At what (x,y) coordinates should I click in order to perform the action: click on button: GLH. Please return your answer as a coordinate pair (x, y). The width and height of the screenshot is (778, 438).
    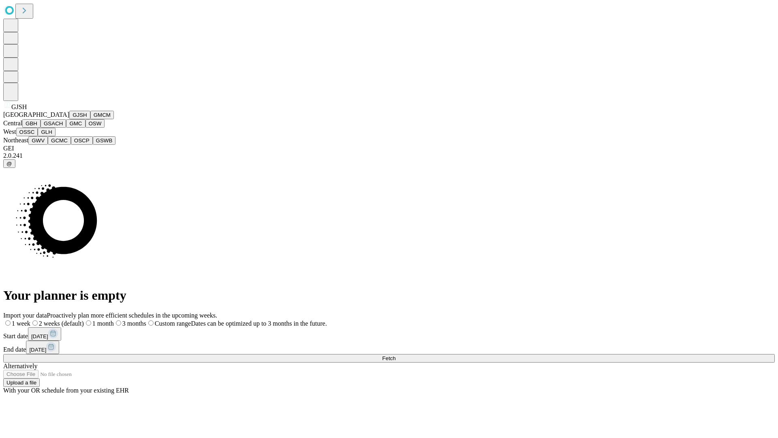
    Looking at the image, I should click on (46, 132).